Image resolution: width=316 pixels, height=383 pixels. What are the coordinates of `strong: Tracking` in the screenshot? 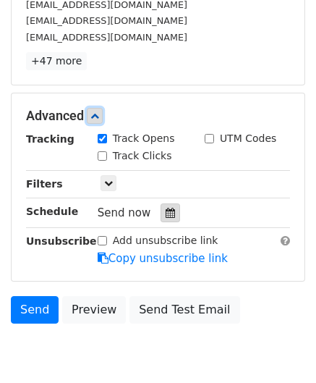 It's located at (50, 139).